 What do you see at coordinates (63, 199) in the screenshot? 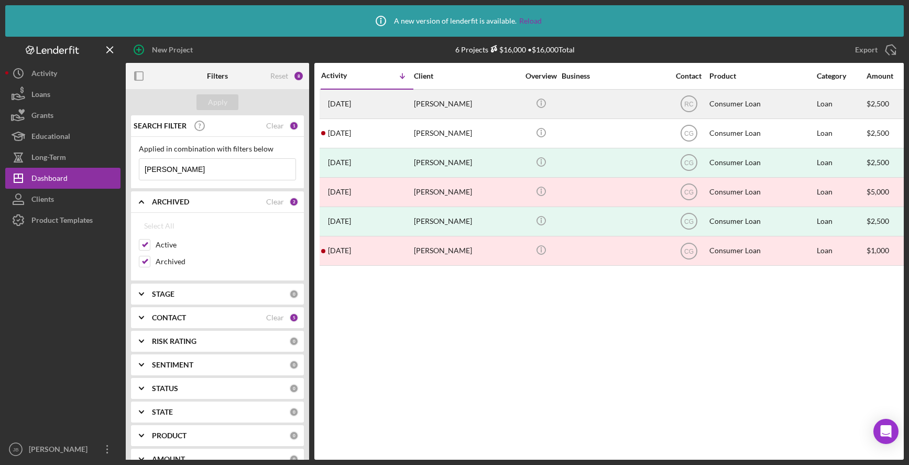
I see `button: Clients` at bounding box center [63, 199].